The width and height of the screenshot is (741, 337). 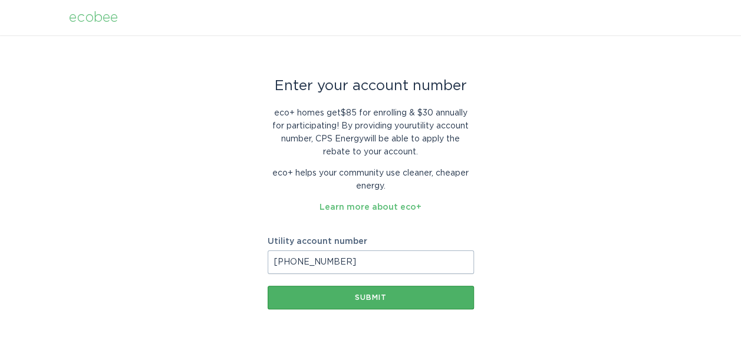 What do you see at coordinates (371, 86) in the screenshot?
I see `div: Enter your account number` at bounding box center [371, 86].